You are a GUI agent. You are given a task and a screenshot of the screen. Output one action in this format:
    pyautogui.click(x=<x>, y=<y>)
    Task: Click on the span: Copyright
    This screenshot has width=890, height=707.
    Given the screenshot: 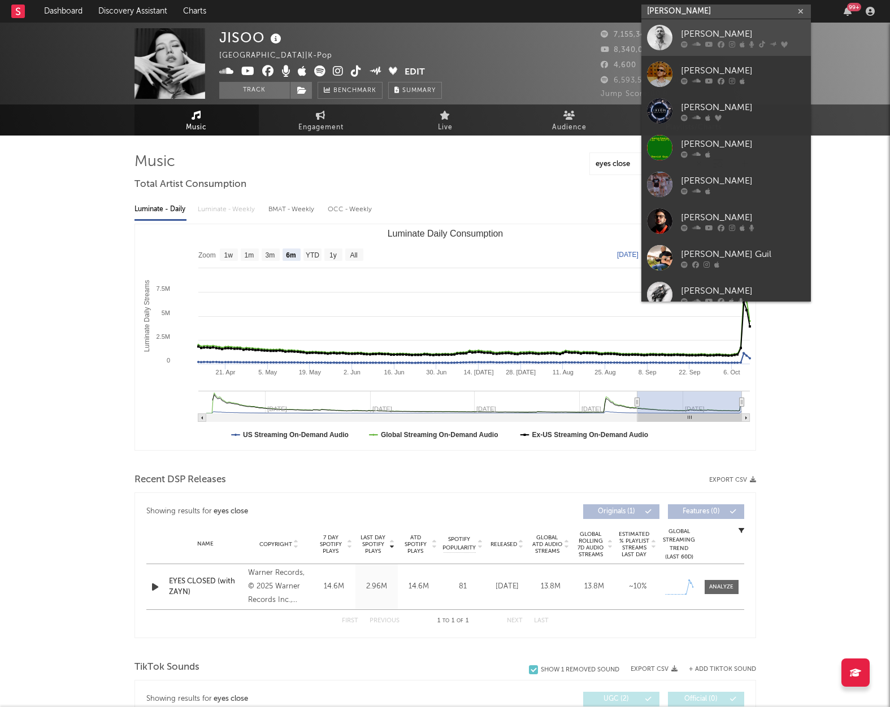 What is the action you would take?
    pyautogui.click(x=276, y=545)
    